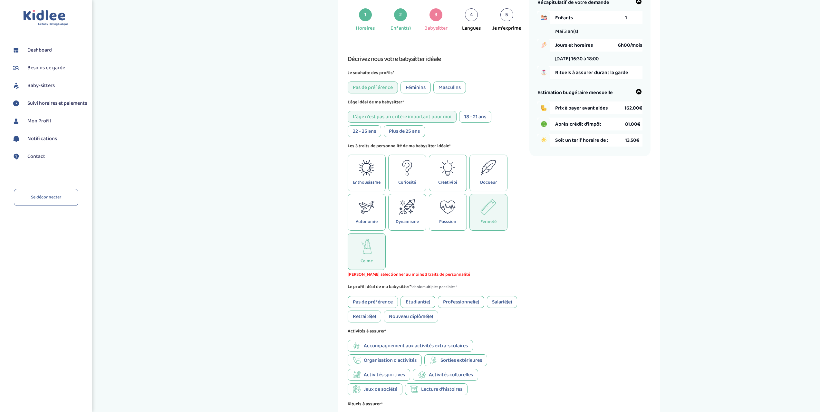  Describe the element at coordinates (436, 28) in the screenshot. I see `div: Babysitter` at that location.